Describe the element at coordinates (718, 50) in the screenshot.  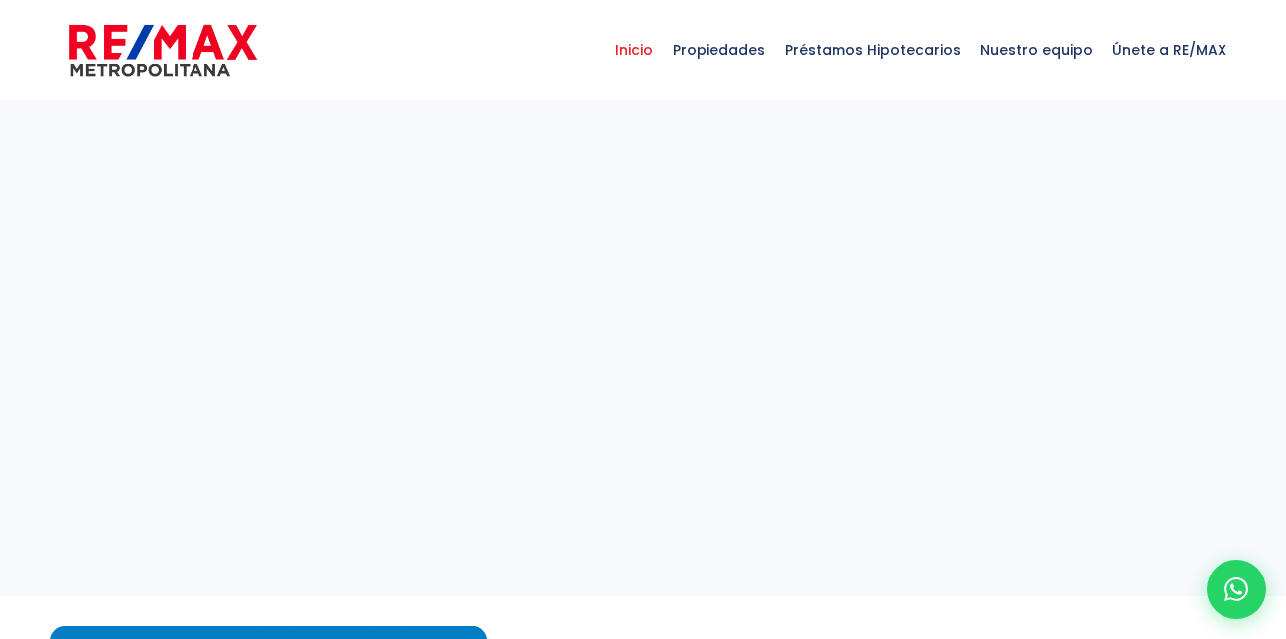
I see `span: Propiedades` at that location.